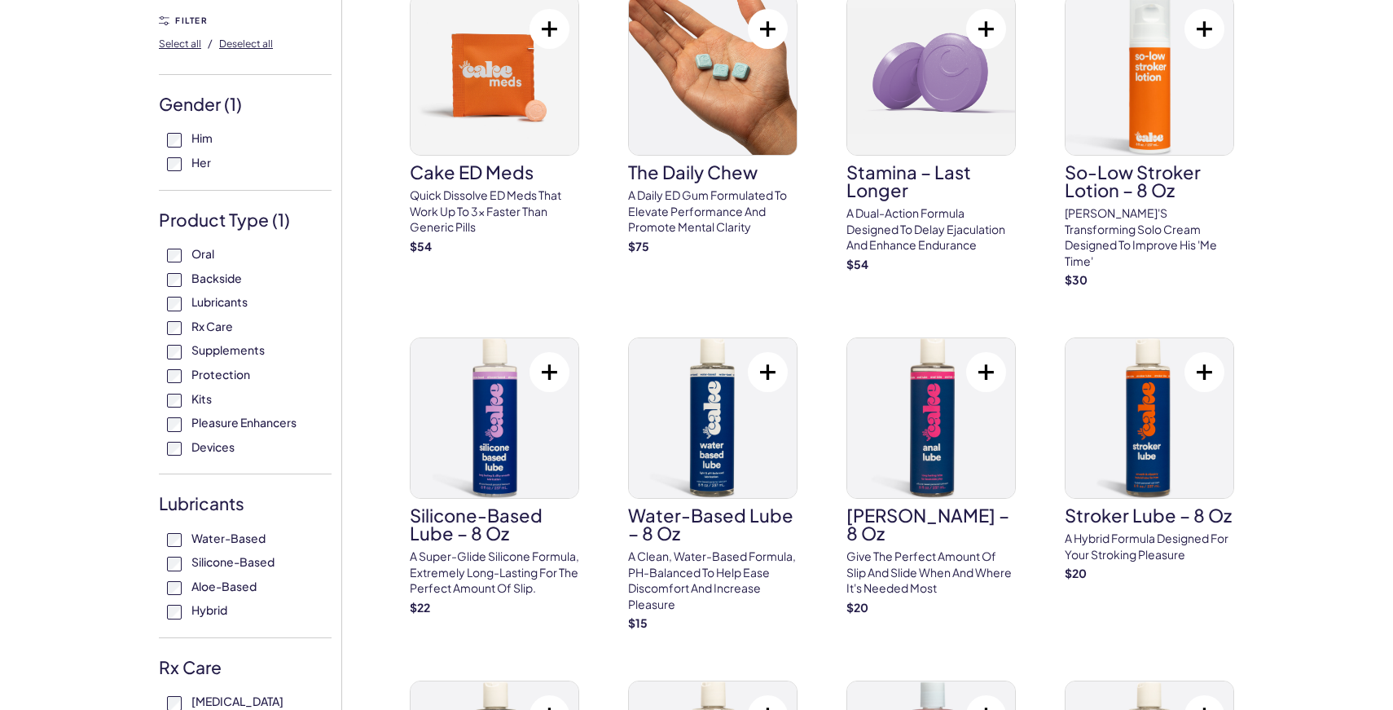  I want to click on p: A Daily ED Gum Formulated To Elevate Performance And Promote Mental Clarity, so click(713, 211).